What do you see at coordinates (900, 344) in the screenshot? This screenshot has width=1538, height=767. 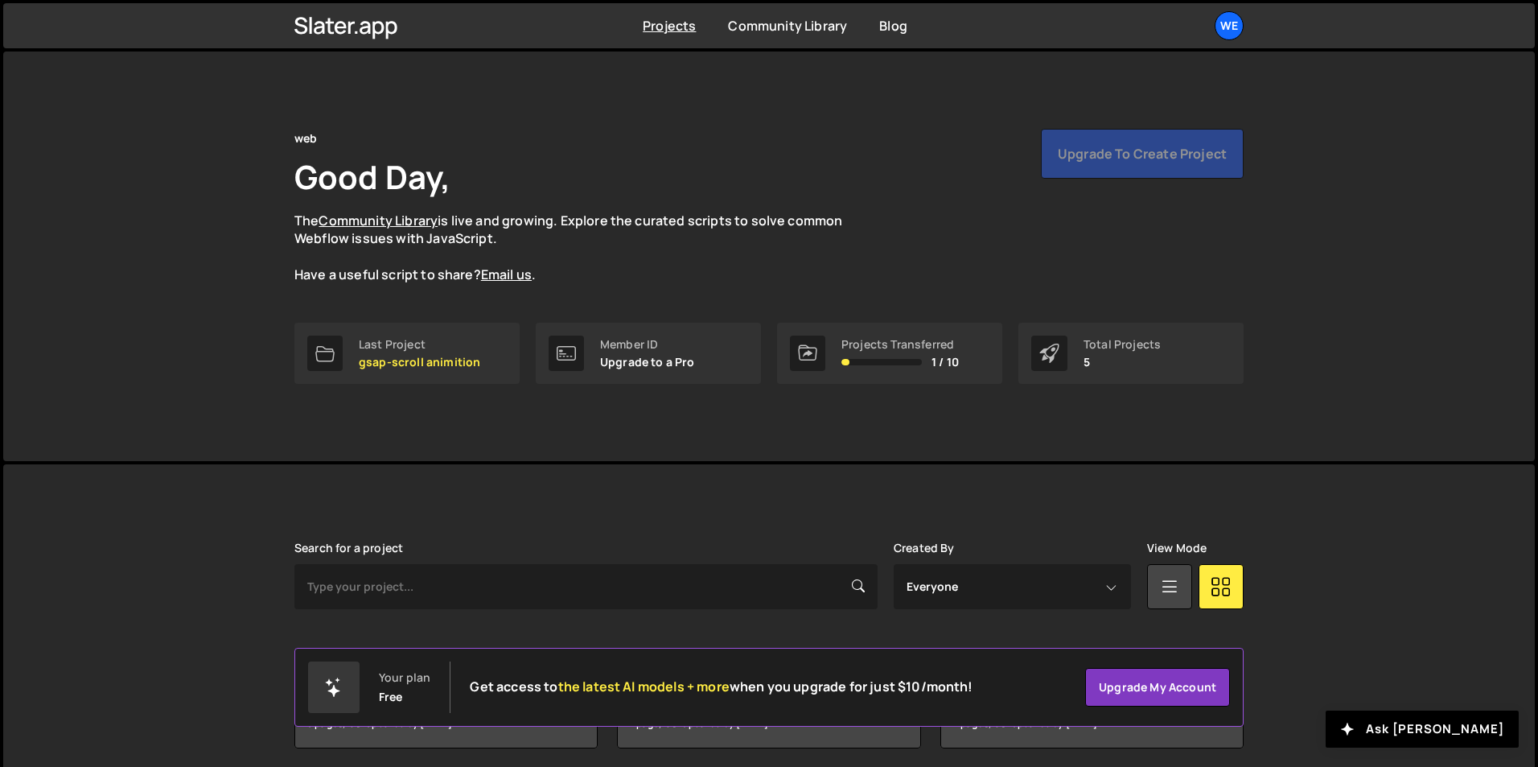 I see `div: Projects Transferred` at bounding box center [900, 344].